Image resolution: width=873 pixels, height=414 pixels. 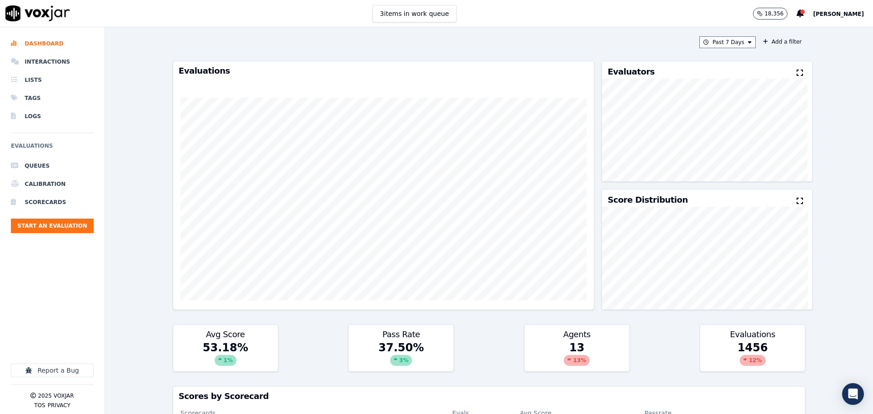 I want to click on h3: Agents, so click(x=577, y=335).